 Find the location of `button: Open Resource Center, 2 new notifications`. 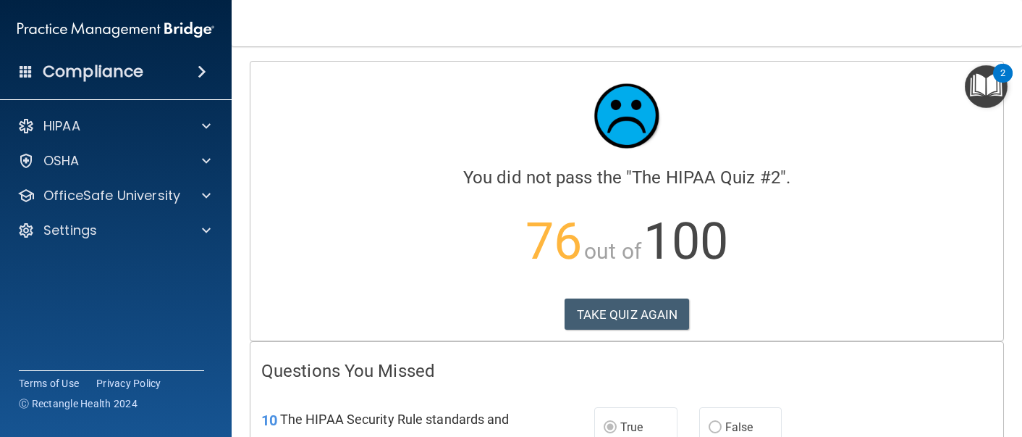

button: Open Resource Center, 2 new notifications is located at coordinates (986, 86).